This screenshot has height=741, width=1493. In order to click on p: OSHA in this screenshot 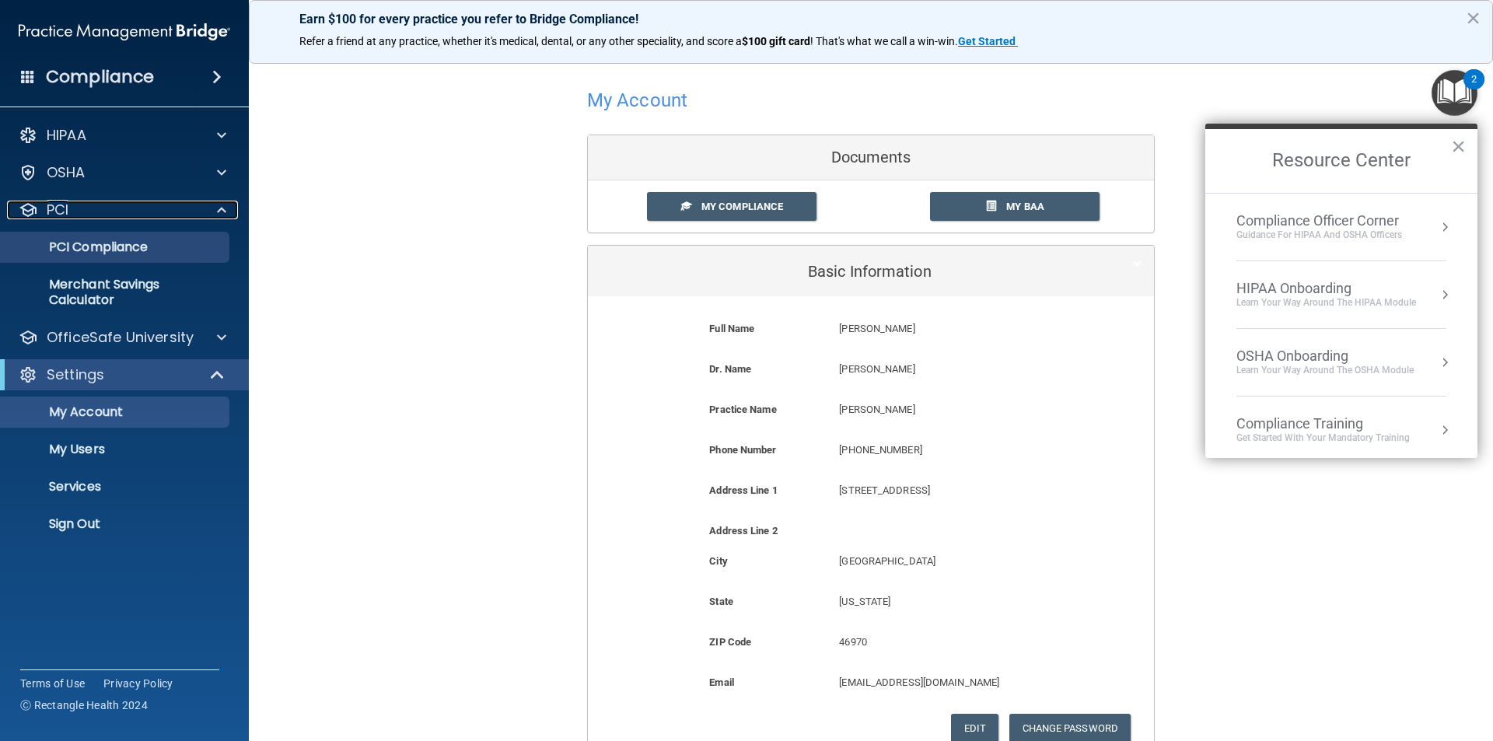, I will do `click(66, 173)`.